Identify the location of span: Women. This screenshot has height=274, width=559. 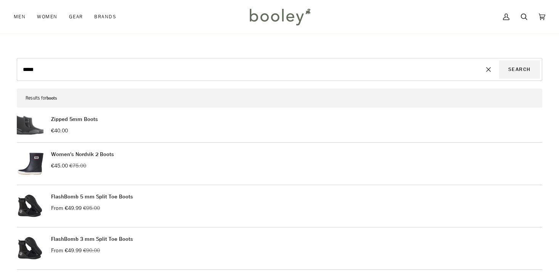
(47, 17).